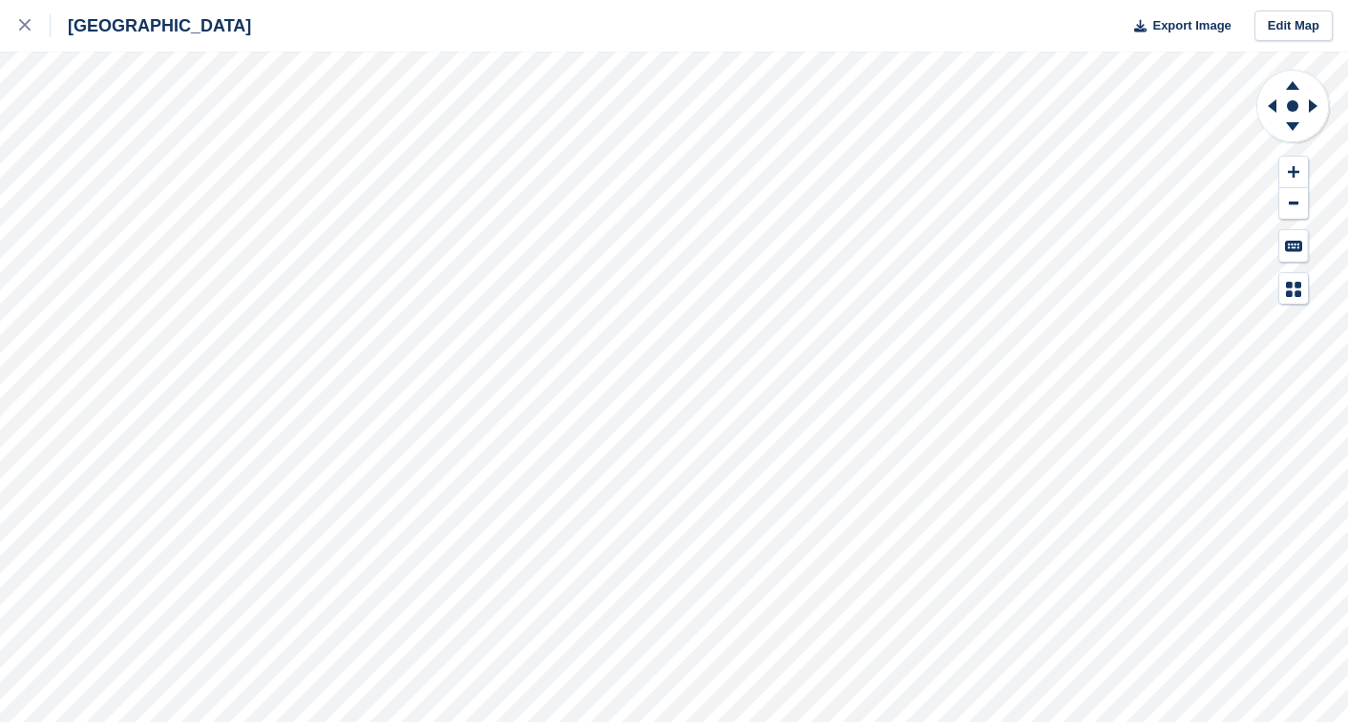  What do you see at coordinates (1294, 203) in the screenshot?
I see `button: Zoom Out` at bounding box center [1294, 203].